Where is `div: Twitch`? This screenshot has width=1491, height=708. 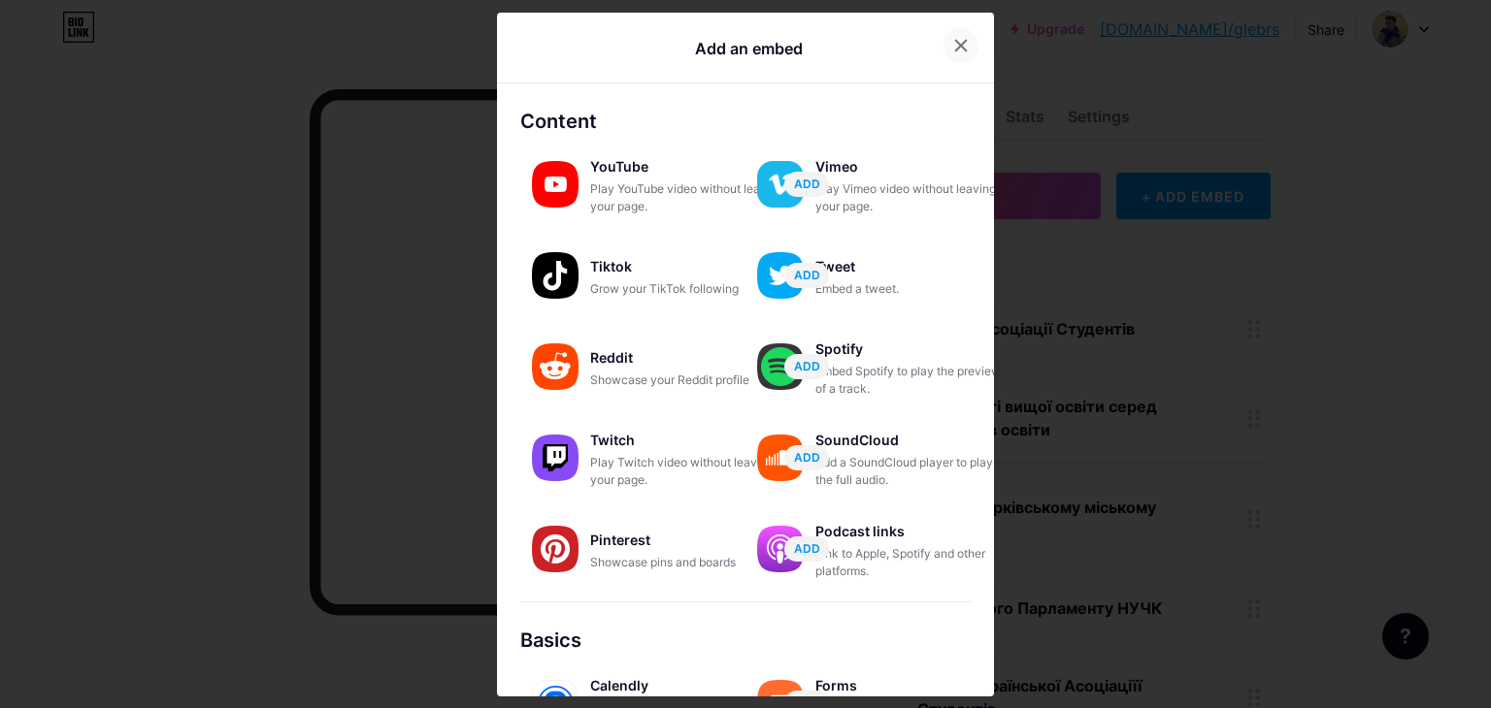
div: Twitch is located at coordinates (687, 441).